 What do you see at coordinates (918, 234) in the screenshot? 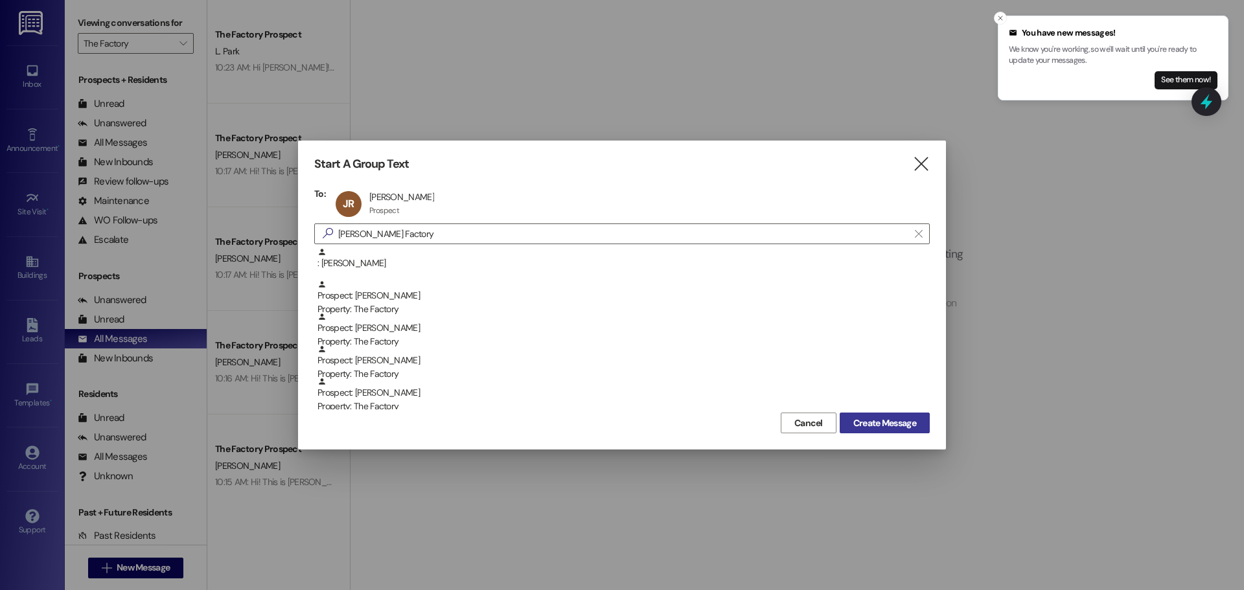
I see `button: Clear text` at bounding box center [918, 234].